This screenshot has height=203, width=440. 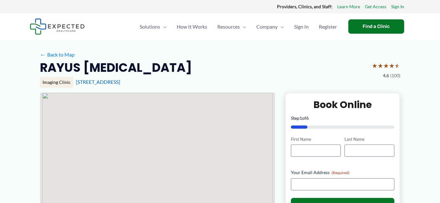 What do you see at coordinates (375, 7) in the screenshot?
I see `a: Get Access` at bounding box center [375, 7].